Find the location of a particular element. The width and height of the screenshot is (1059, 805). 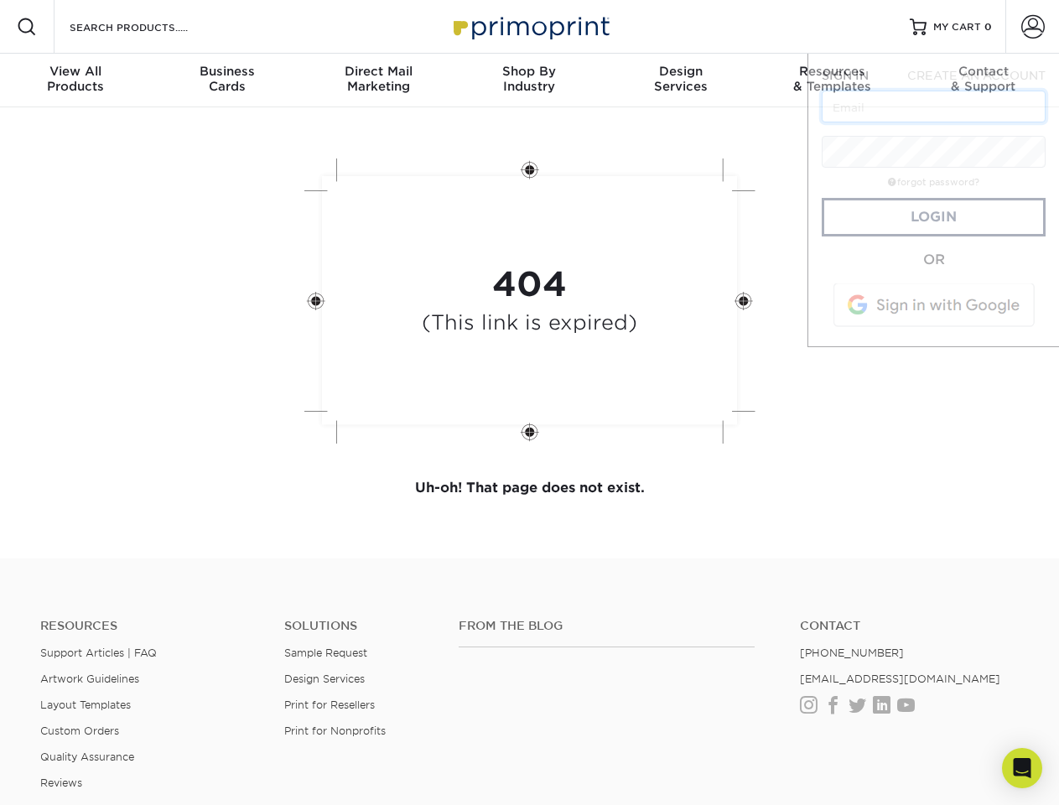

a: Shop ByIndustry is located at coordinates (529, 81).